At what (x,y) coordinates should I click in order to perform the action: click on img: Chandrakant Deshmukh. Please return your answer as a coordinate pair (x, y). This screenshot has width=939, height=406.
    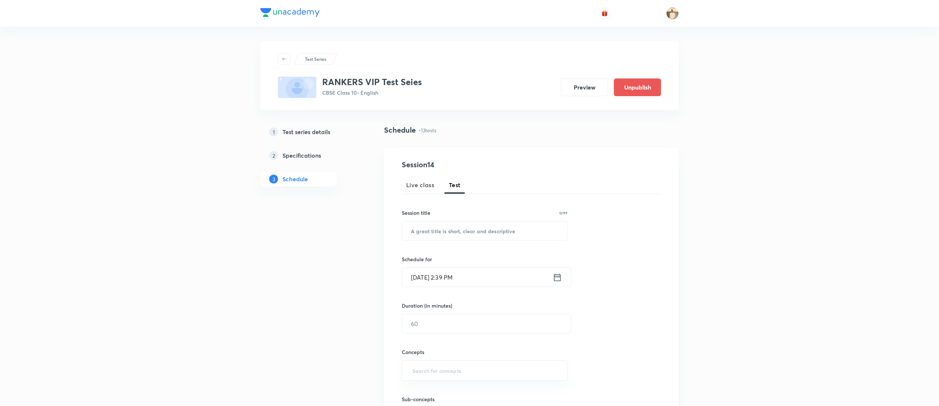
    Looking at the image, I should click on (672, 13).